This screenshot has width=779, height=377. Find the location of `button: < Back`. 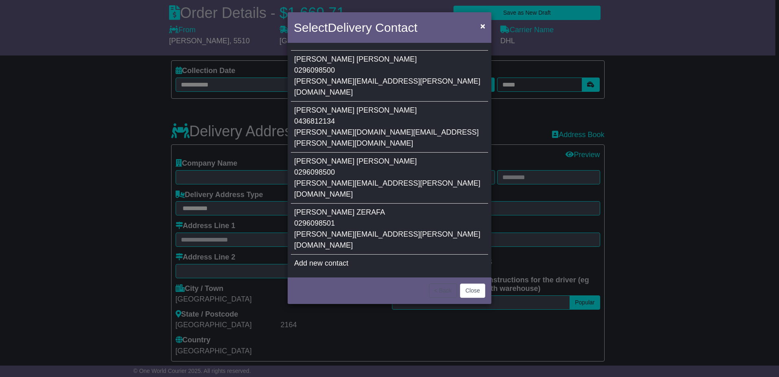

button: < Back is located at coordinates (443, 290).